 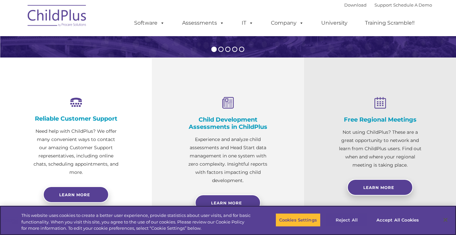 I want to click on a: Support, so click(x=383, y=5).